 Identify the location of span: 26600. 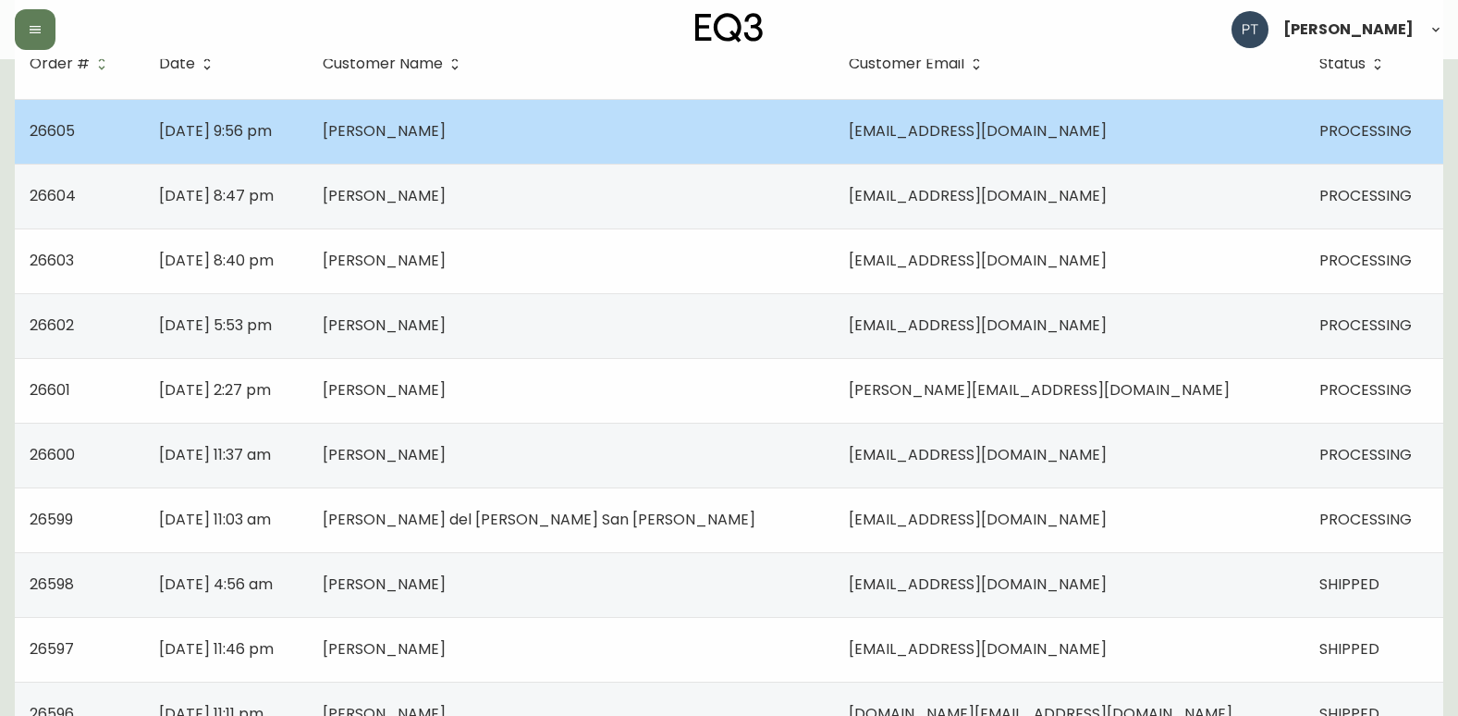
(52, 454).